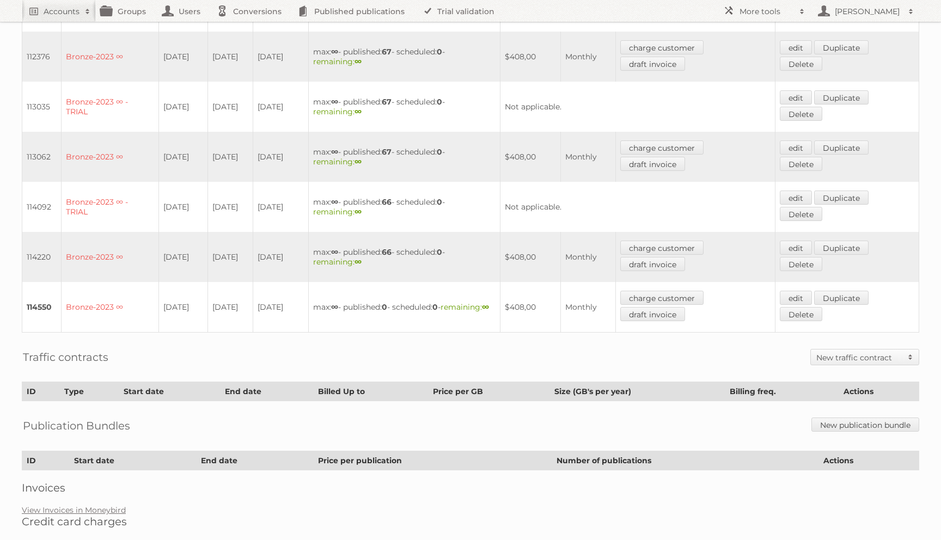  Describe the element at coordinates (169, 391) in the screenshot. I see `th: Start date` at that location.